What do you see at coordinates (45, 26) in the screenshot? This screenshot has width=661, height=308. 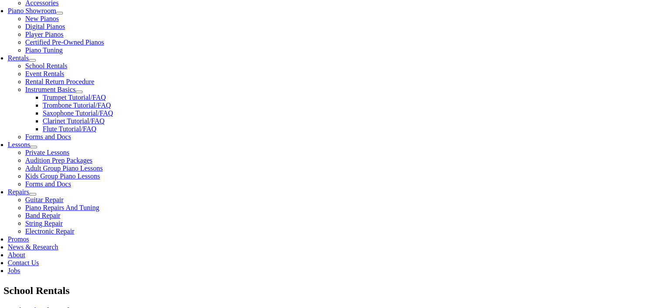 I see `span: Digital Pianos` at bounding box center [45, 26].